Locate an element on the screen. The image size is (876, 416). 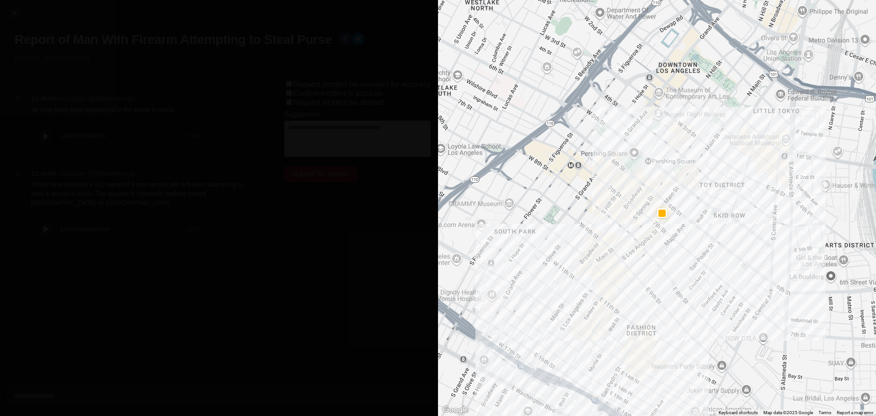
div: LAPD HOTSHOTS is located at coordinates (123, 136).